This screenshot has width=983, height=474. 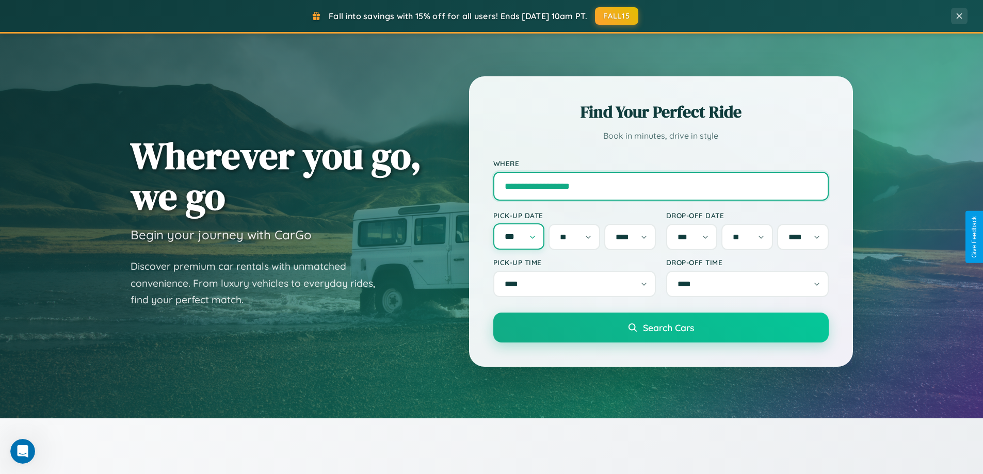 I want to click on button: FALL15, so click(x=617, y=16).